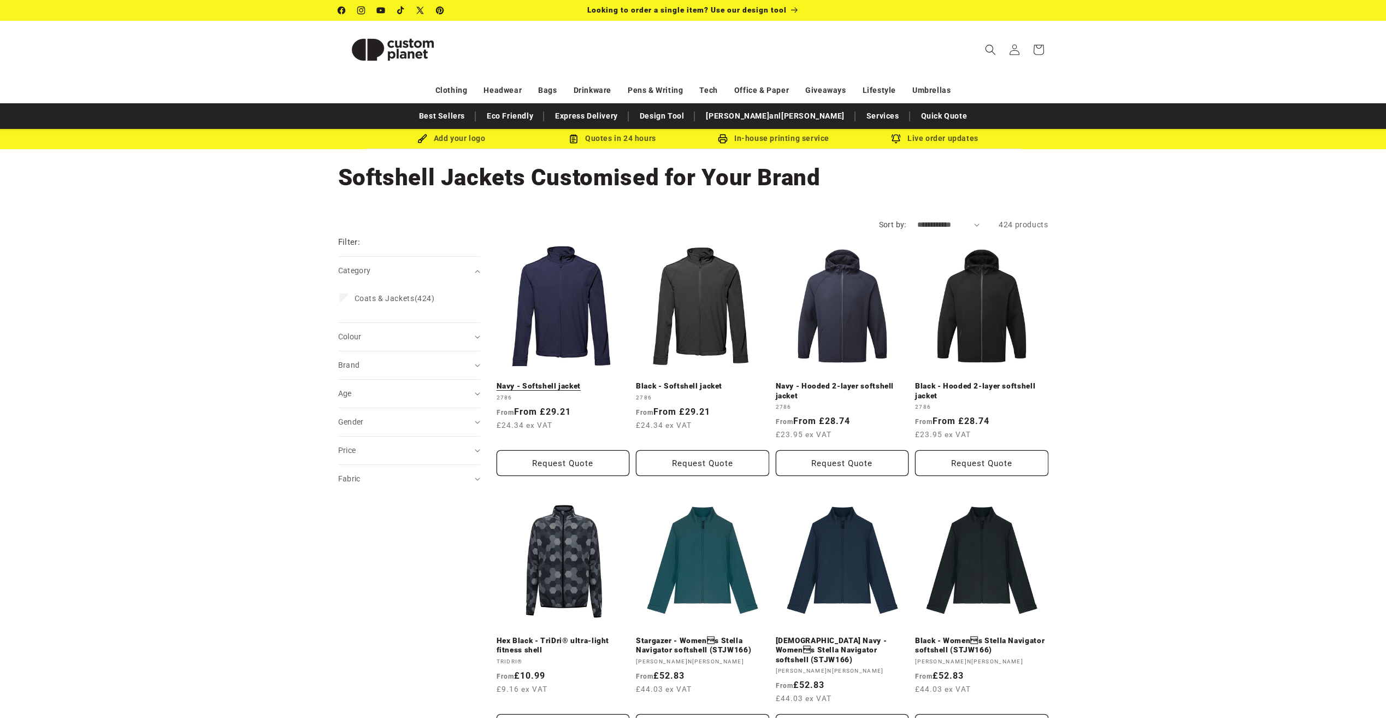 The width and height of the screenshot is (1386, 718). Describe the element at coordinates (612, 138) in the screenshot. I see `div: Quotes in 24 hours` at that location.